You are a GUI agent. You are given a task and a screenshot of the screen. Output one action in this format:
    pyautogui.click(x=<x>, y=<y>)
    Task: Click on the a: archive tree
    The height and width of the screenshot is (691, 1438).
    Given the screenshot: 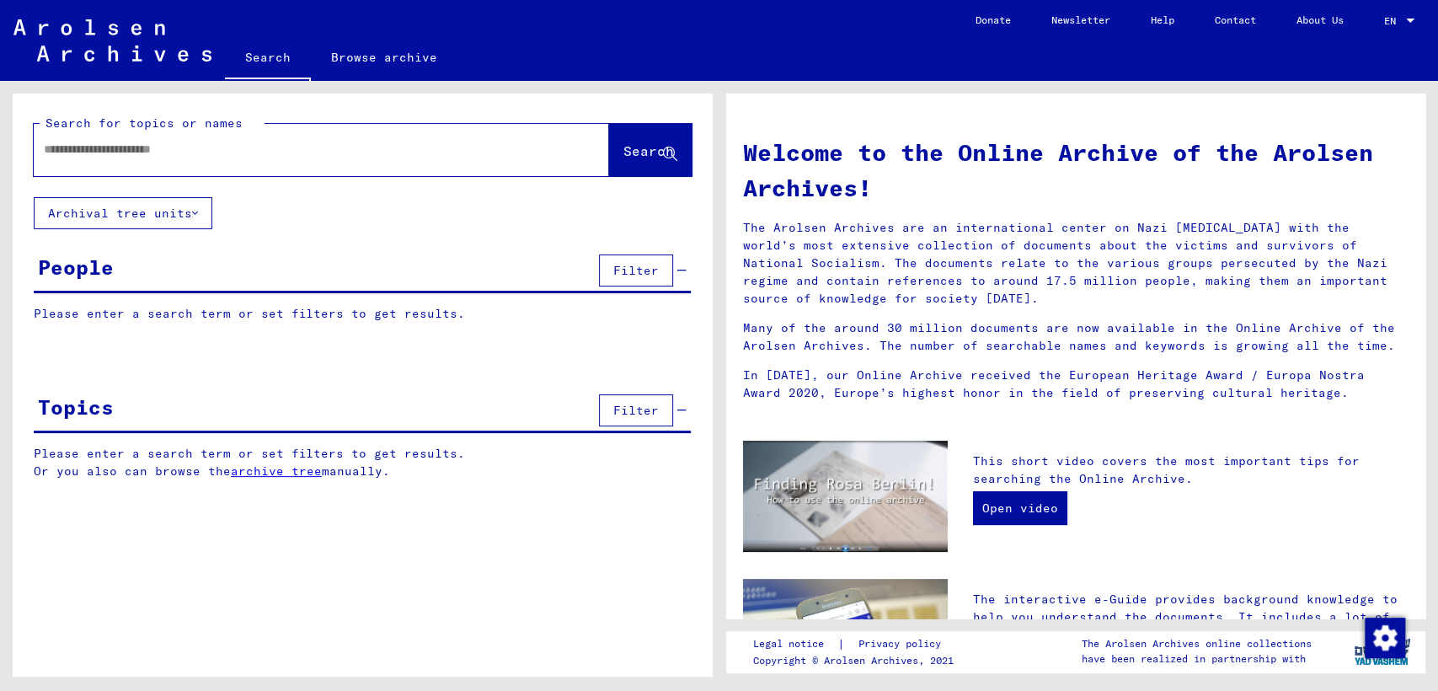 What is the action you would take?
    pyautogui.click(x=276, y=471)
    